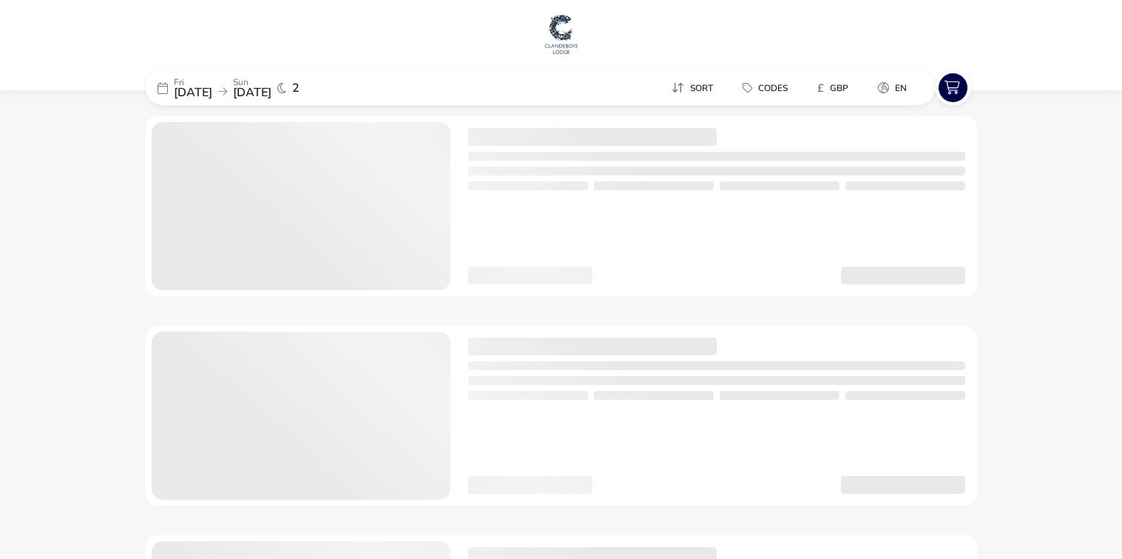 This screenshot has width=1122, height=559. Describe the element at coordinates (296, 88) in the screenshot. I see `span: 2` at that location.